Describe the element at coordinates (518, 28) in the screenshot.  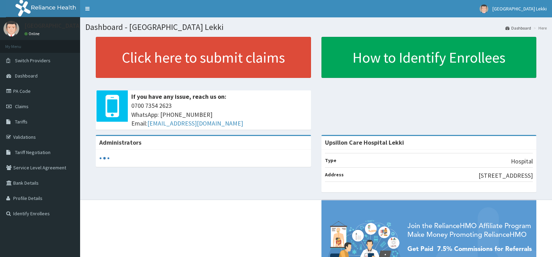
I see `a: Dashboard` at that location.